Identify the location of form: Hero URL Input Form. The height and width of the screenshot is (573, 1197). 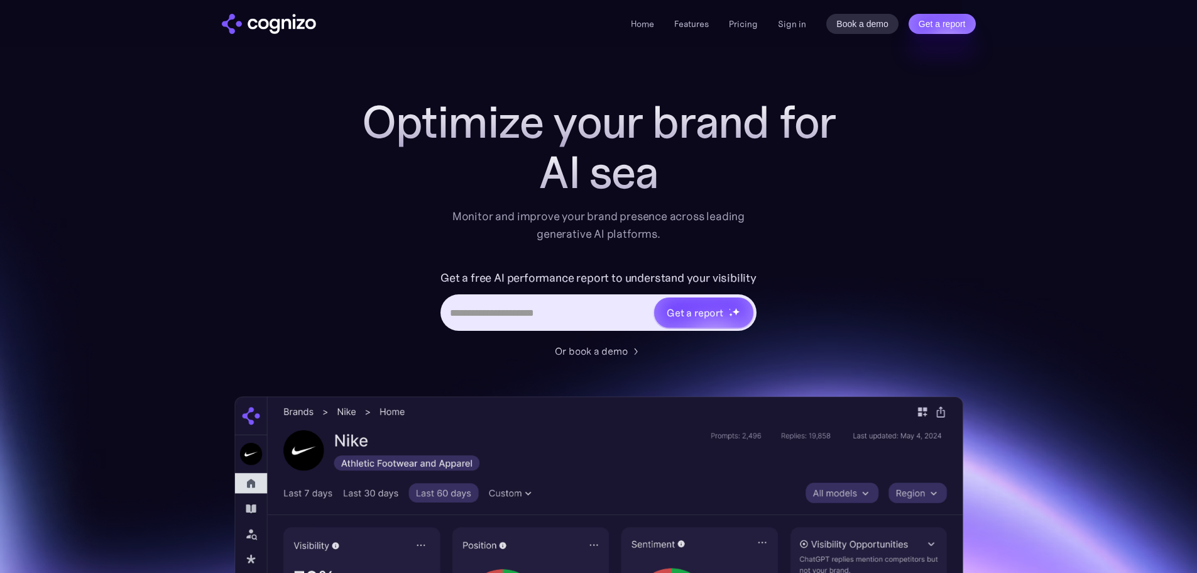
(598, 302).